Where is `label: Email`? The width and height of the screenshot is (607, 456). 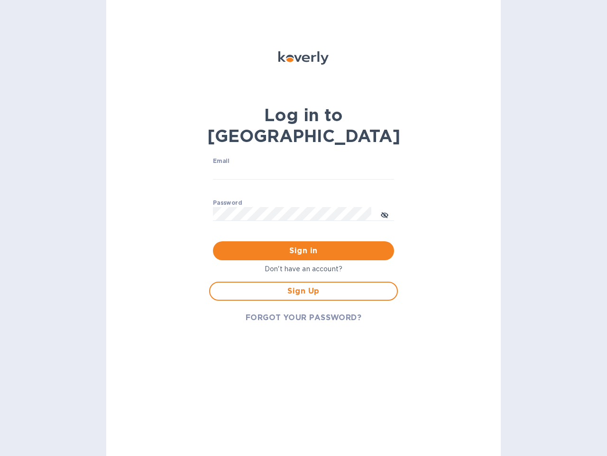 label: Email is located at coordinates (221, 161).